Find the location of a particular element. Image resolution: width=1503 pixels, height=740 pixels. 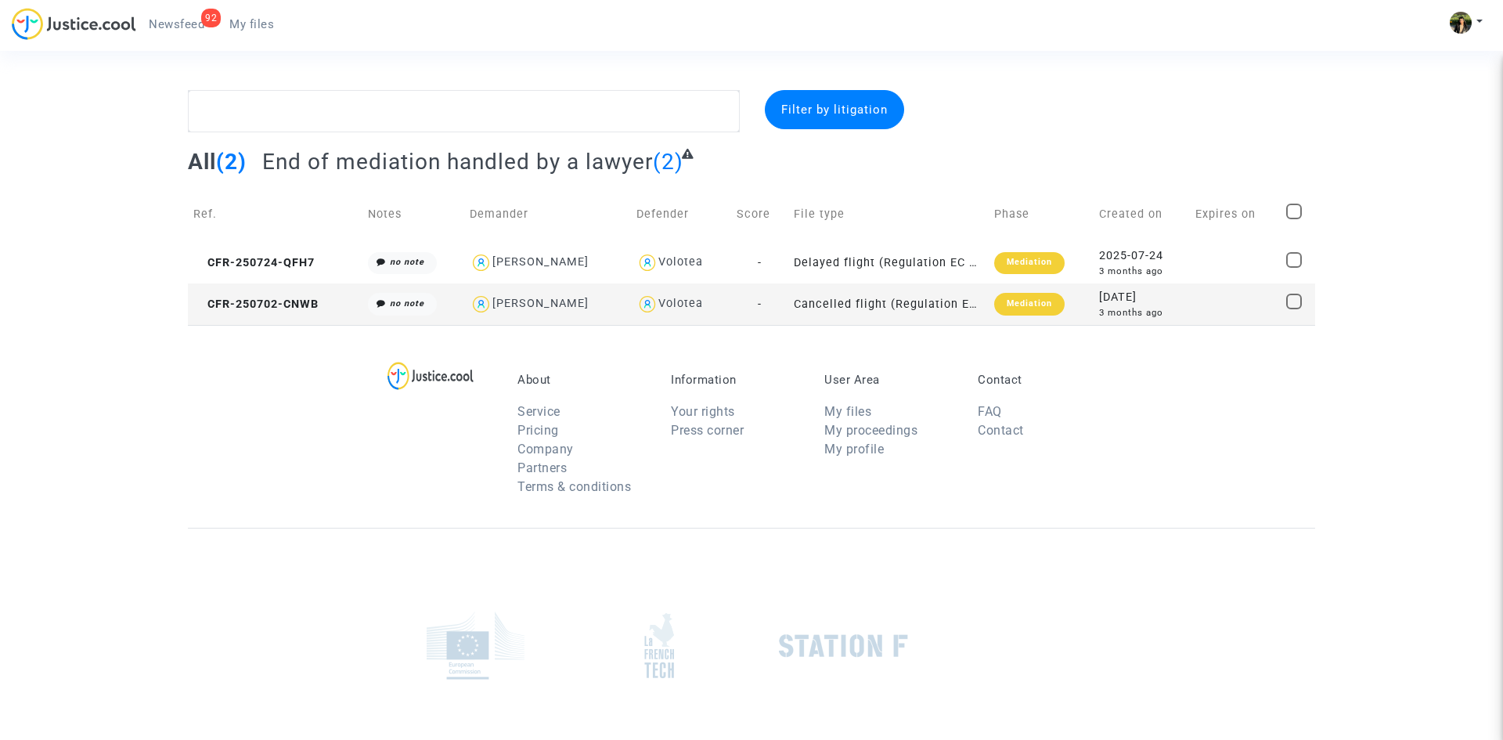

td: File type is located at coordinates (888, 214).